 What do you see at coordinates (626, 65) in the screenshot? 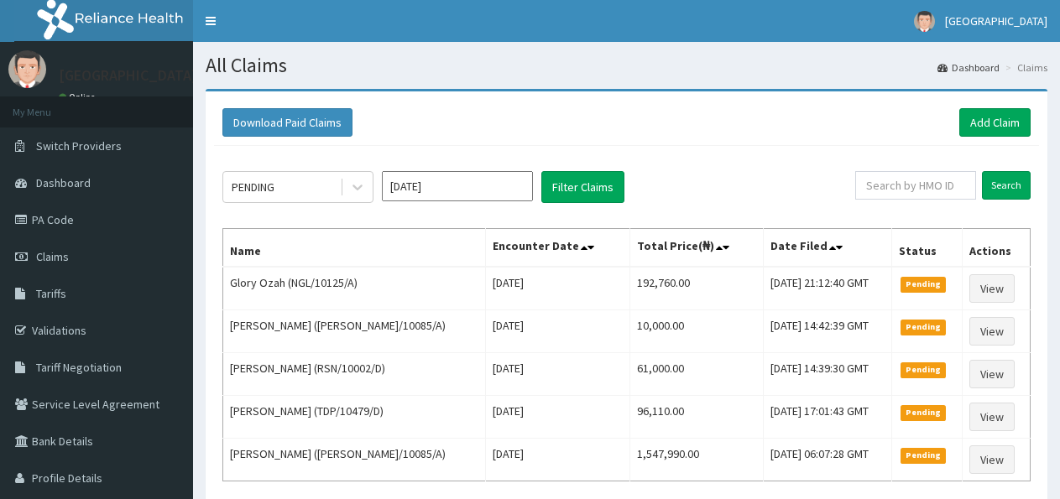
I see `h1: All Claims` at bounding box center [626, 65].